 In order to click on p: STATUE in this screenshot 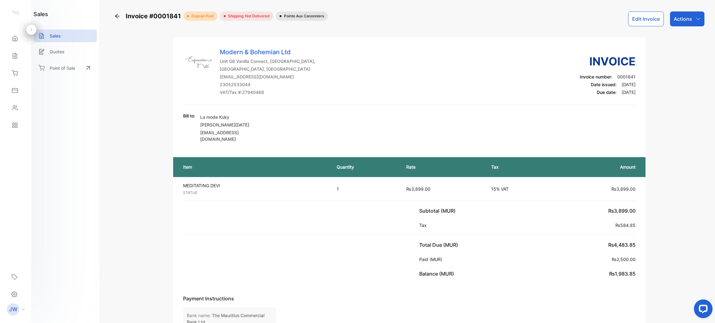, I will do `click(254, 193)`.